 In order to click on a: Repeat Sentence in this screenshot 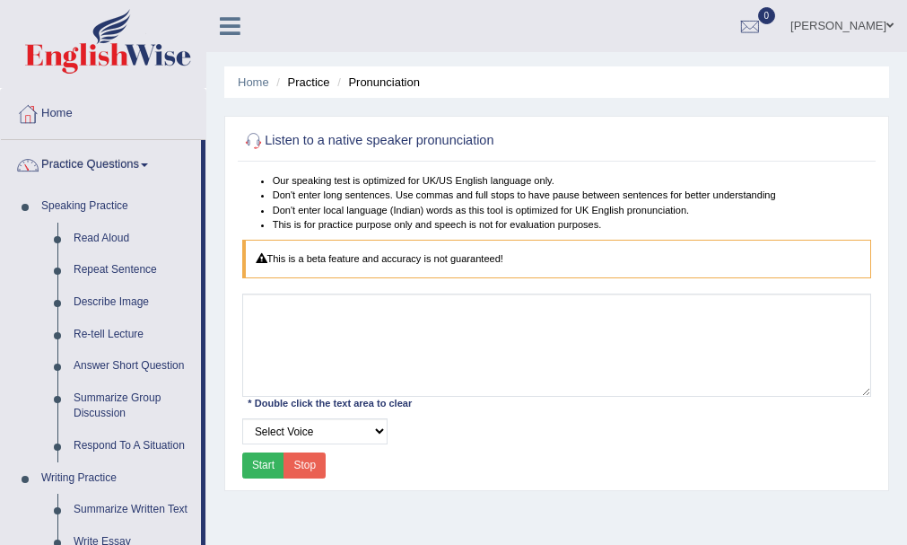, I will do `click(133, 270)`.